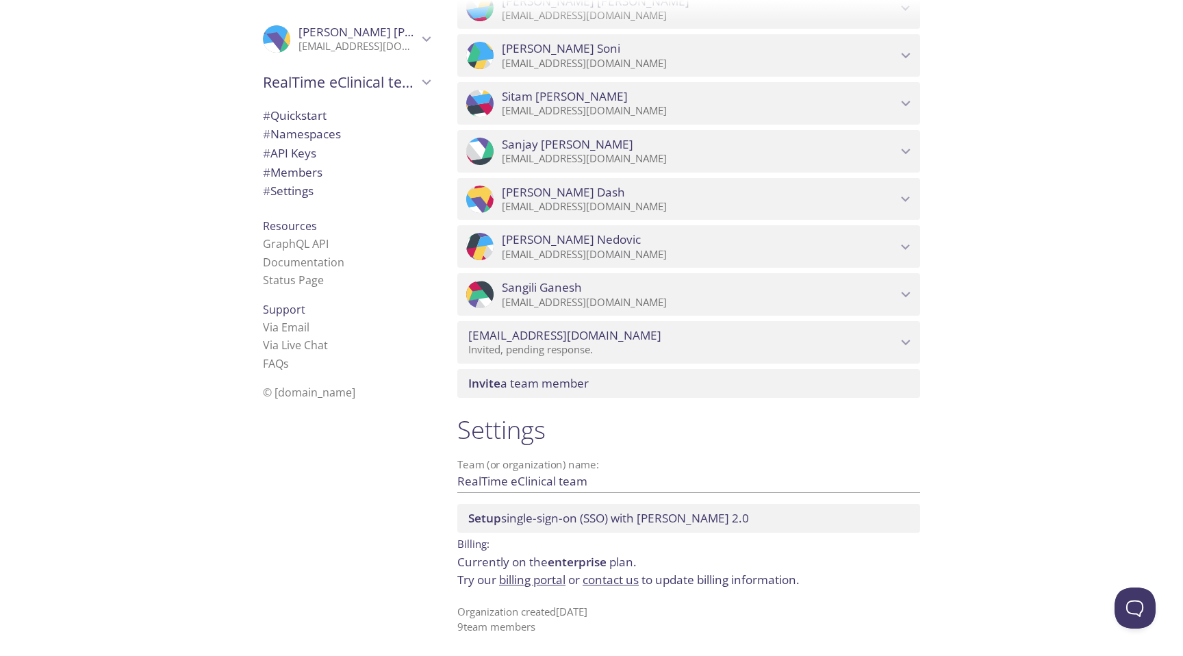 The height and width of the screenshot is (656, 1183). I want to click on span: Settings, so click(288, 190).